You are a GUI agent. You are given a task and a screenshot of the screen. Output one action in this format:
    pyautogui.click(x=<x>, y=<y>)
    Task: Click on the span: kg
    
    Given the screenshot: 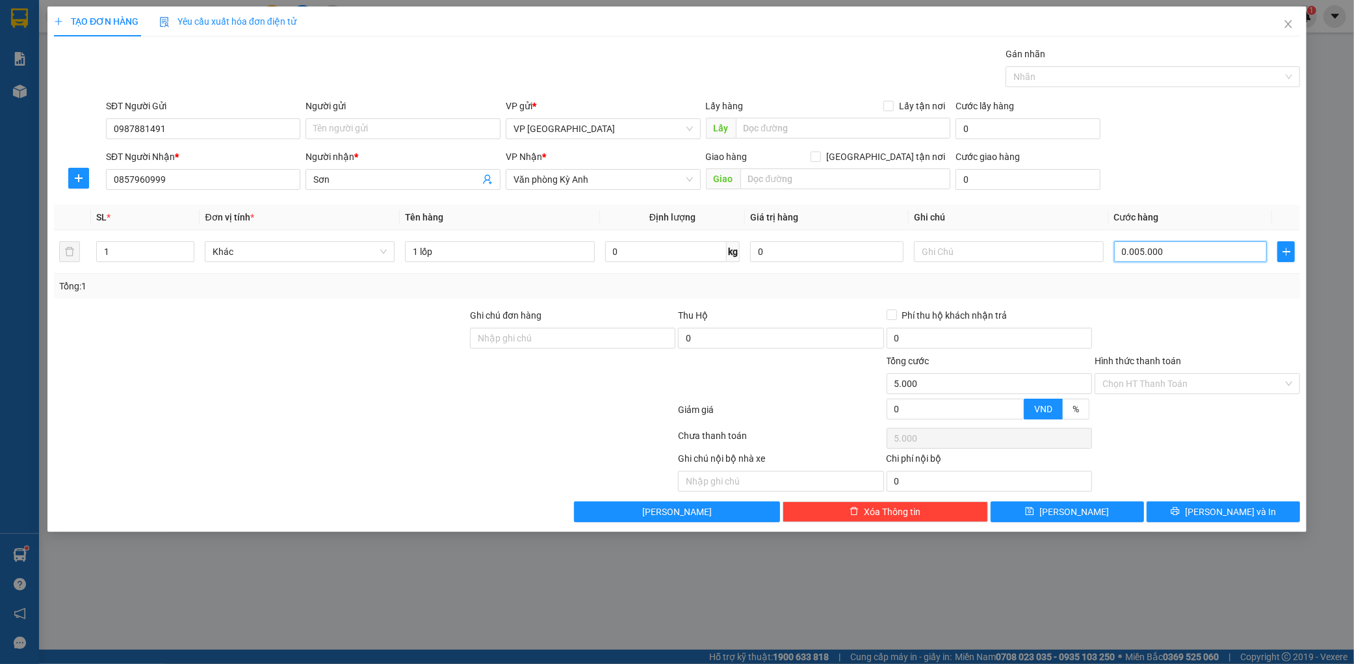 What is the action you would take?
    pyautogui.click(x=733, y=252)
    